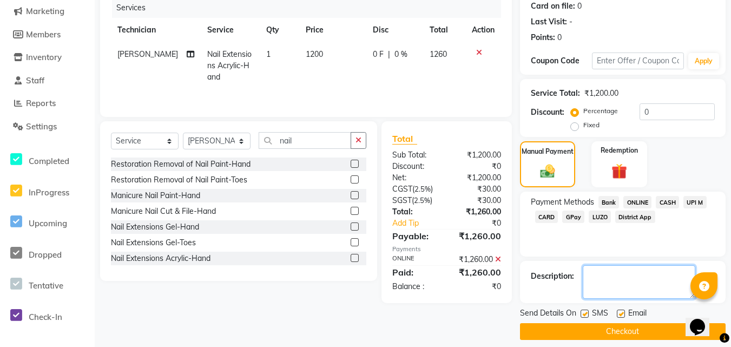 The width and height of the screenshot is (731, 347). Describe the element at coordinates (415, 236) in the screenshot. I see `div: Payable:` at that location.